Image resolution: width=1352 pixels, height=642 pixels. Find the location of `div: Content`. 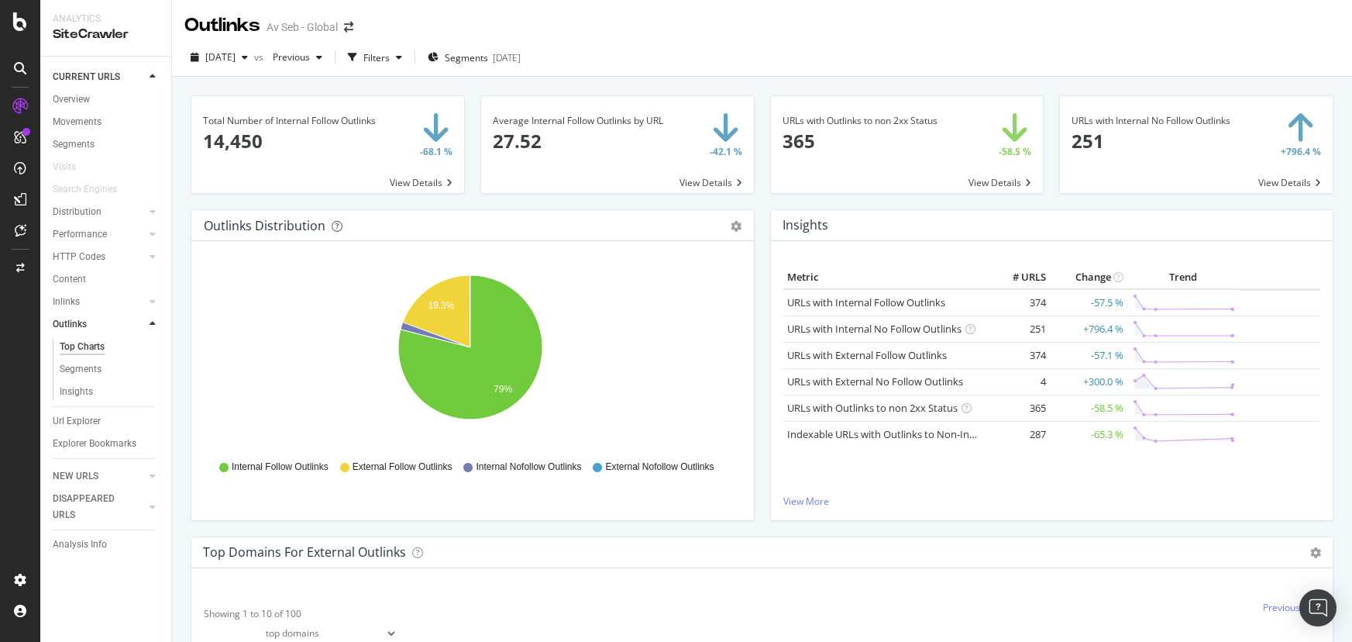

div: Content is located at coordinates (69, 279).